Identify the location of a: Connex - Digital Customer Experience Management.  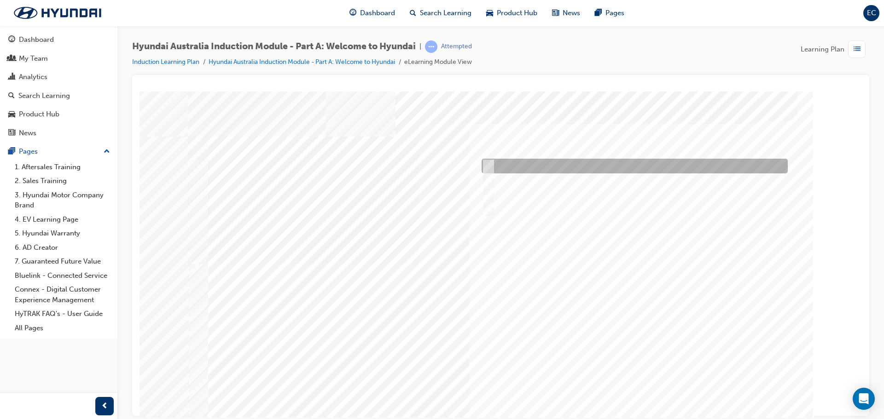
(62, 295).